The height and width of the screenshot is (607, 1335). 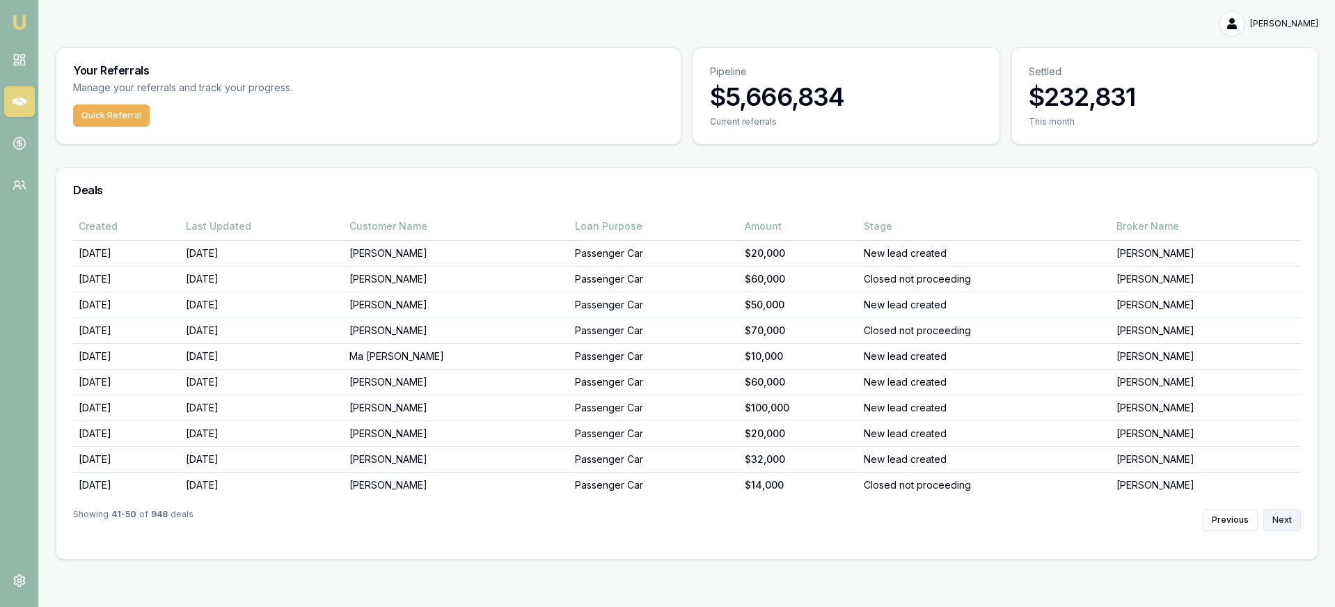 I want to click on div: $100,000, so click(x=799, y=408).